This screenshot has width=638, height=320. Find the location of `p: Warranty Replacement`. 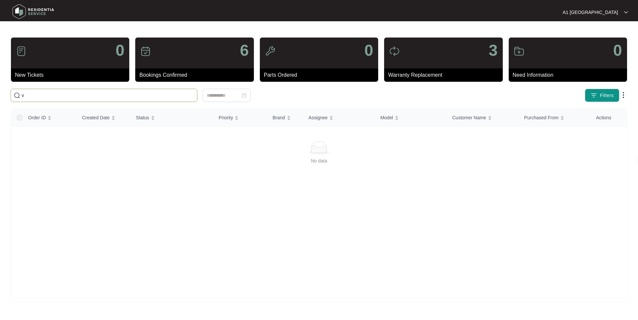

p: Warranty Replacement is located at coordinates (446, 75).